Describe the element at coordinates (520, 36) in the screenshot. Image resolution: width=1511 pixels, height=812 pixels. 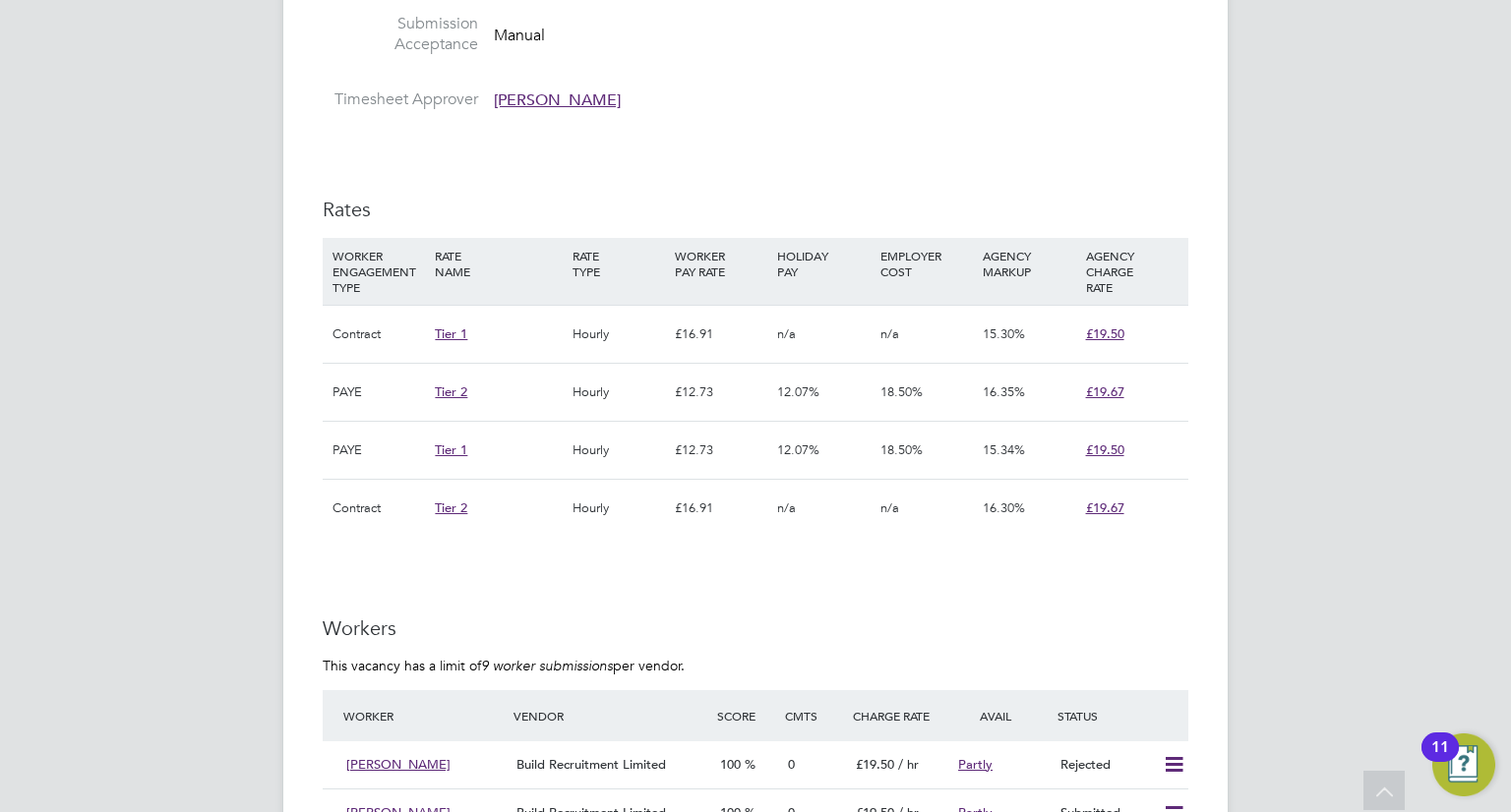
I see `span: Manual` at that location.